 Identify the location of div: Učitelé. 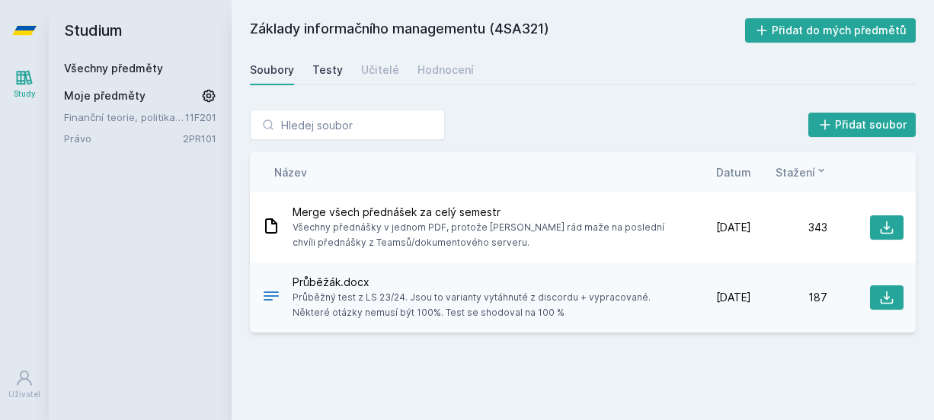
(380, 70).